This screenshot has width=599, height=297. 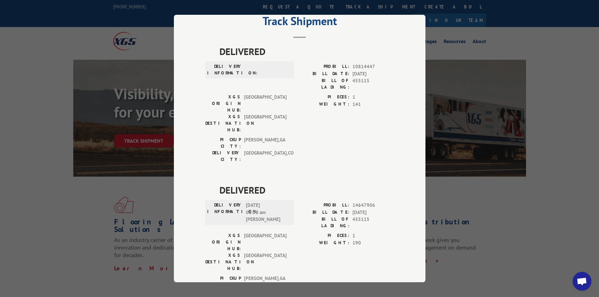 What do you see at coordinates (582, 281) in the screenshot?
I see `div: Open chat` at bounding box center [582, 281].